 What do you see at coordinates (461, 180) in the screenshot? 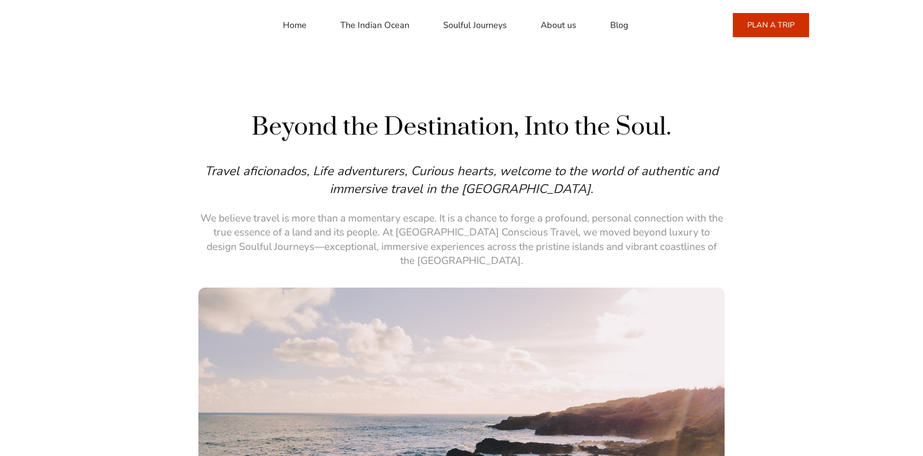
I see `p: Travel aficionados, Life adventurers, Curious hearts, welcome to the world of authentic and immer...` at bounding box center [461, 180].